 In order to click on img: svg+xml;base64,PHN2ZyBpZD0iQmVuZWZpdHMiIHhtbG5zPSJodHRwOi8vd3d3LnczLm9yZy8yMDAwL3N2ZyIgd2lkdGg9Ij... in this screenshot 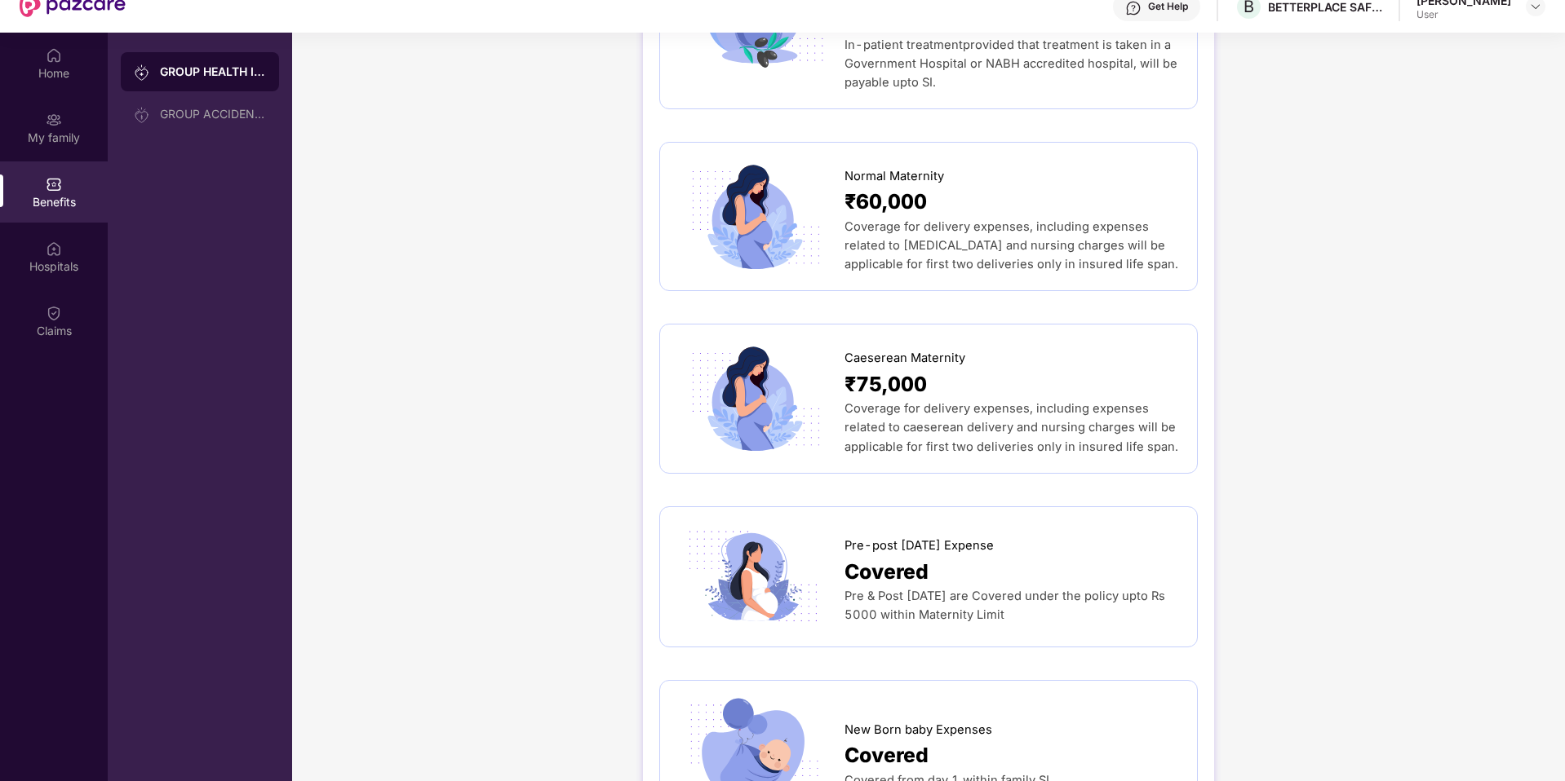, I will do `click(54, 184)`.